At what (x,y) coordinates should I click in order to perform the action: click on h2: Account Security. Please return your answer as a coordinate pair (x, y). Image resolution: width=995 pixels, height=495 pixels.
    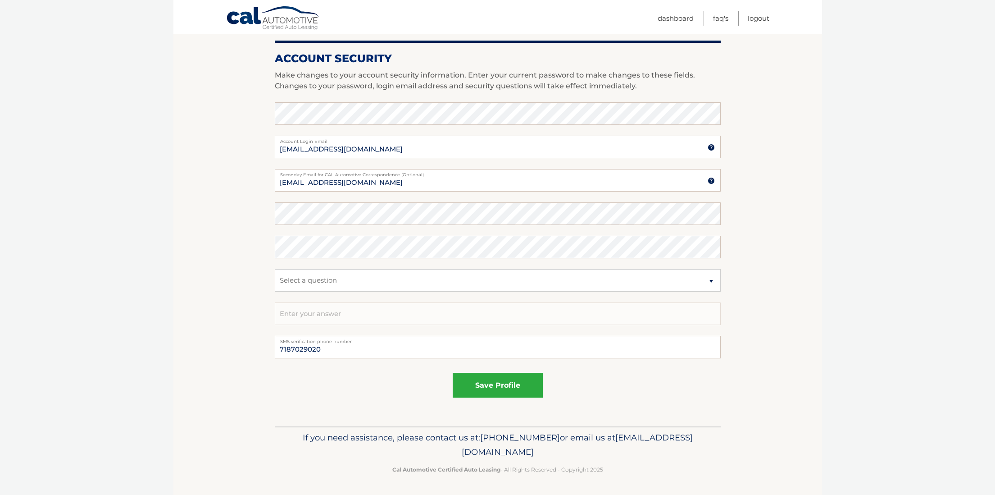
    Looking at the image, I should click on (498, 59).